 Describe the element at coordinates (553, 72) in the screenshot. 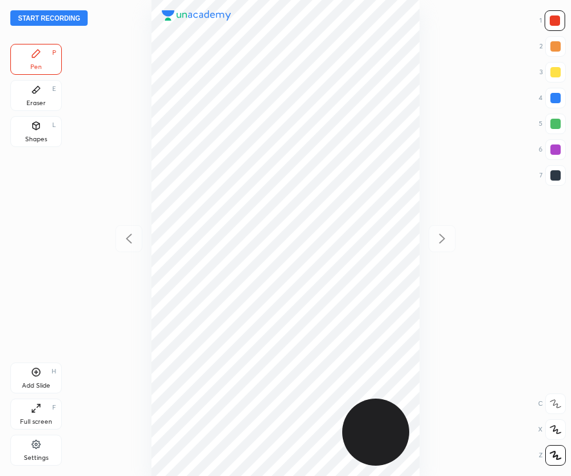

I see `div: 3` at that location.